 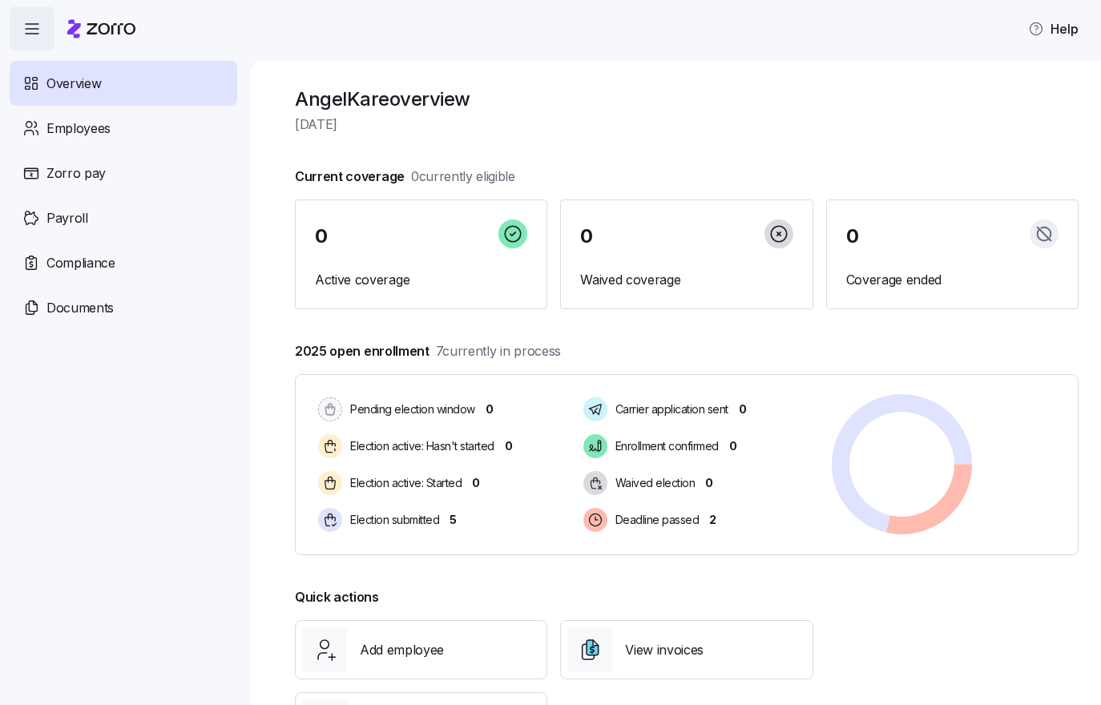 What do you see at coordinates (123, 263) in the screenshot?
I see `a: Compliance` at bounding box center [123, 263].